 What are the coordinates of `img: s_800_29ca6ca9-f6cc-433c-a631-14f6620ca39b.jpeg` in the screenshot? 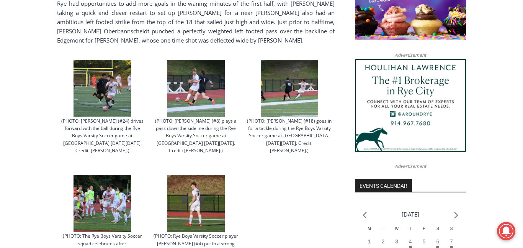 It's located at (38, 38).